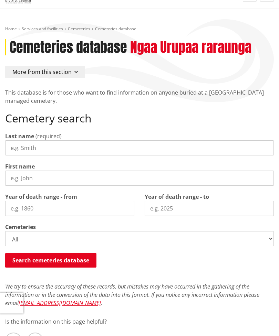 This screenshot has height=336, width=279. Describe the element at coordinates (116, 29) in the screenshot. I see `span: Cemeteries database` at that location.